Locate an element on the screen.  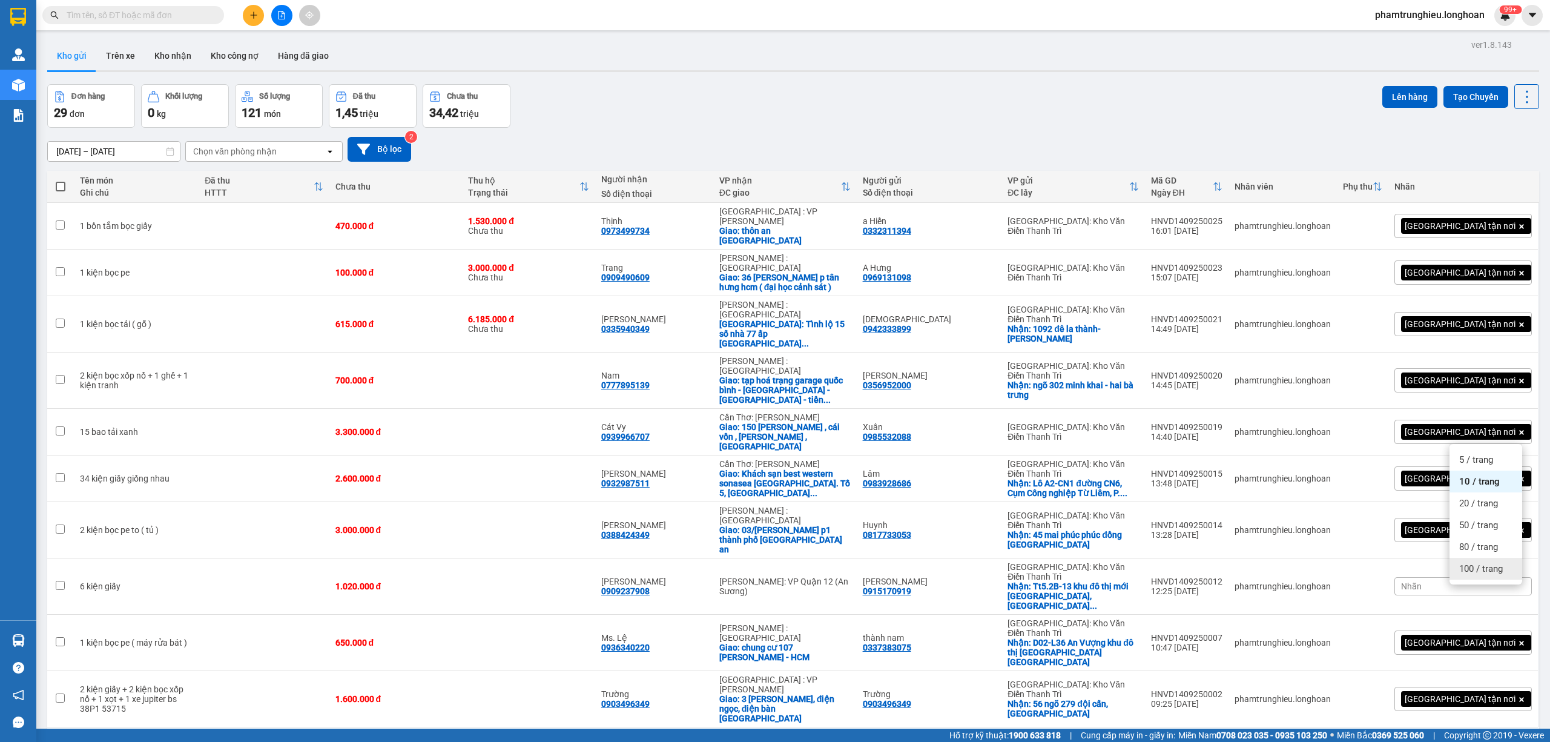
span: search is located at coordinates (54, 15).